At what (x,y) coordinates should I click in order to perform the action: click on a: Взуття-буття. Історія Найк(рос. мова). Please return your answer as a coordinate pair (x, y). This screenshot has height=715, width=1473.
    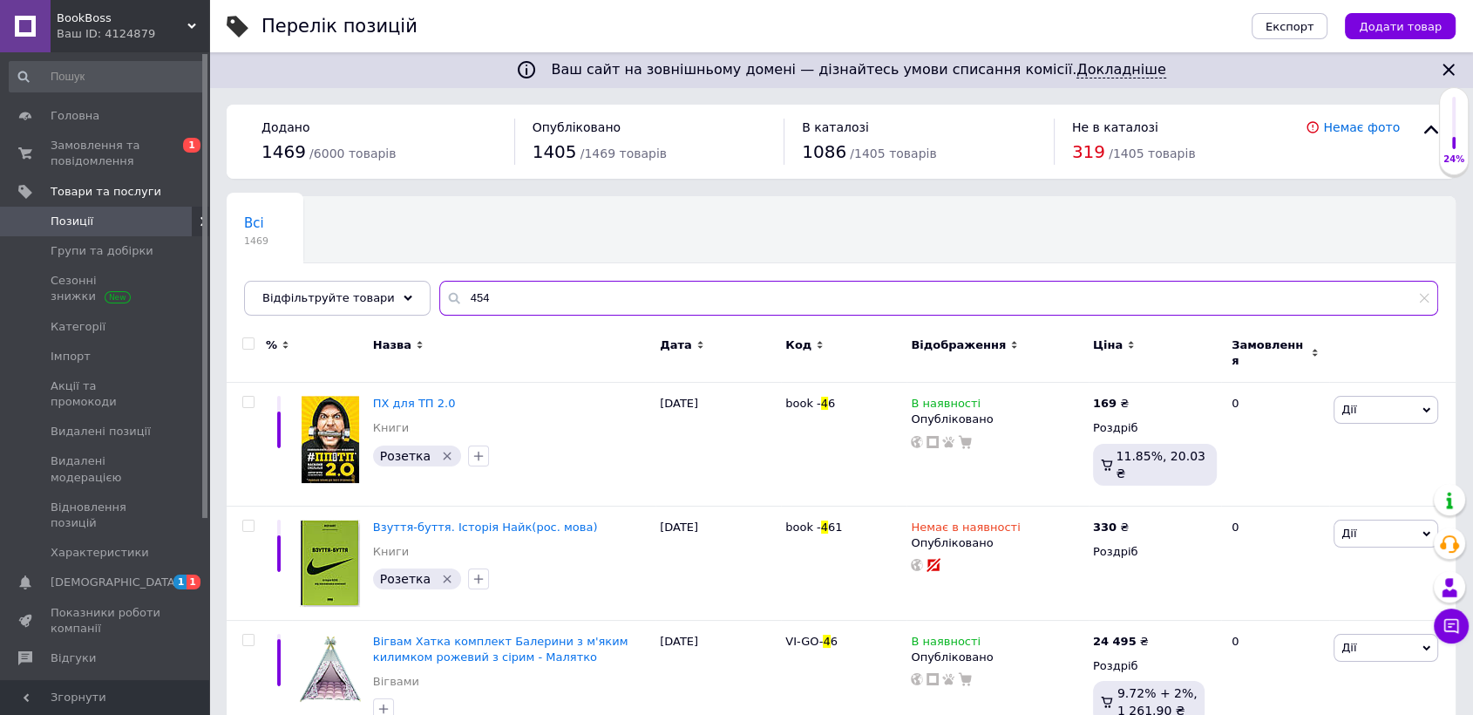
    Looking at the image, I should click on (485, 526).